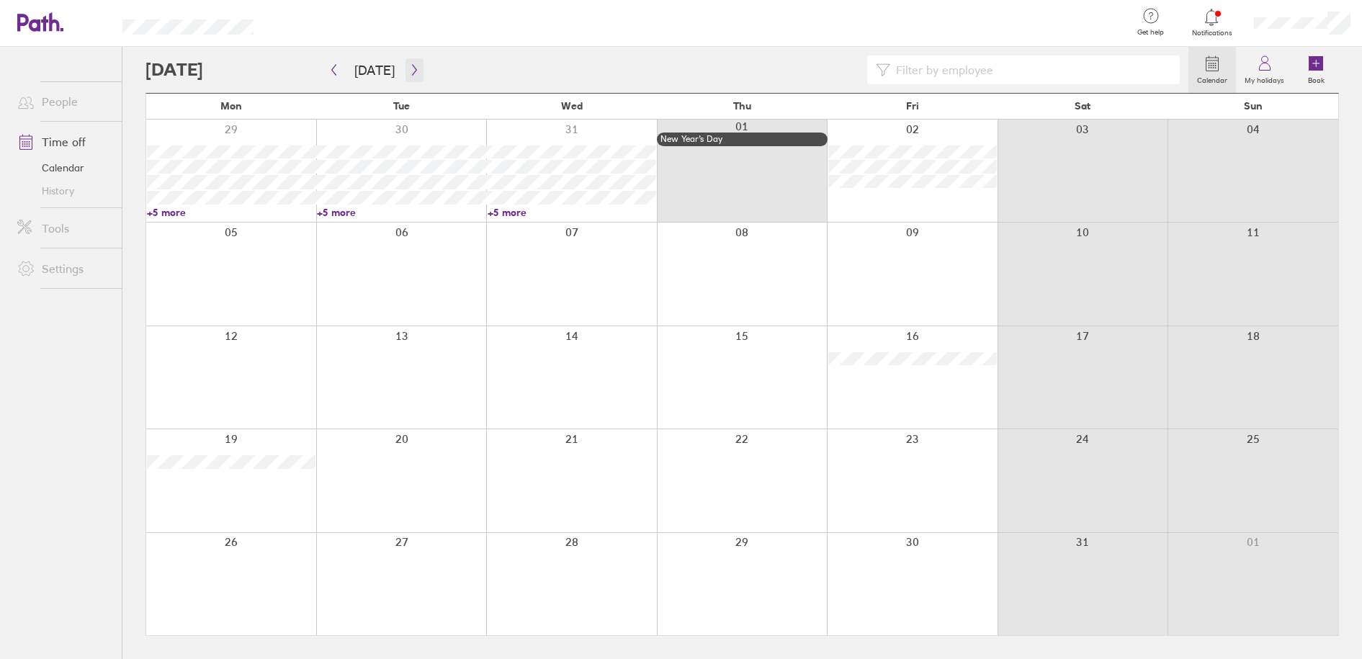 Image resolution: width=1362 pixels, height=659 pixels. Describe the element at coordinates (913, 106) in the screenshot. I see `span: Fri` at that location.